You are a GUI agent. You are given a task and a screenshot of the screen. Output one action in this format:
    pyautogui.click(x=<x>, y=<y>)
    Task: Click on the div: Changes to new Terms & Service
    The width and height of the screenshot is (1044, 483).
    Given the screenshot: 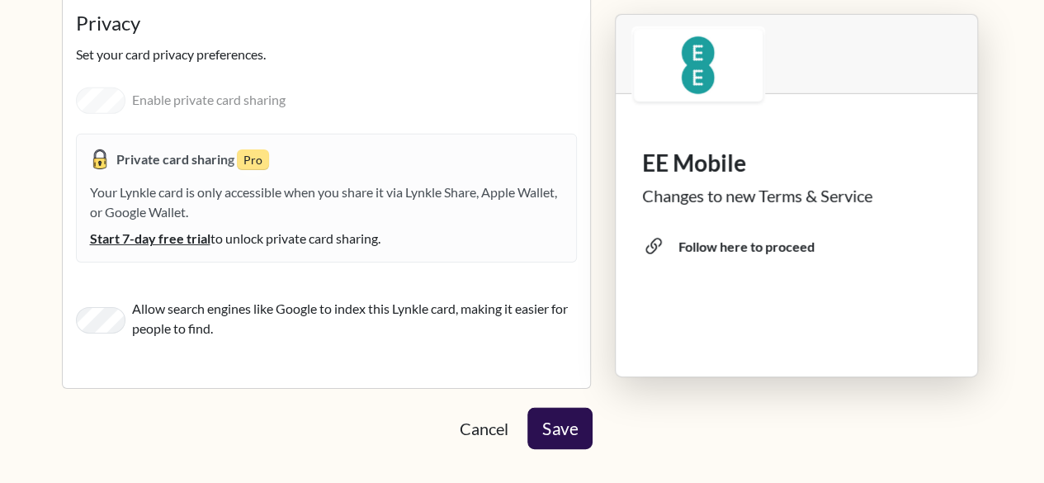 What is the action you would take?
    pyautogui.click(x=797, y=196)
    